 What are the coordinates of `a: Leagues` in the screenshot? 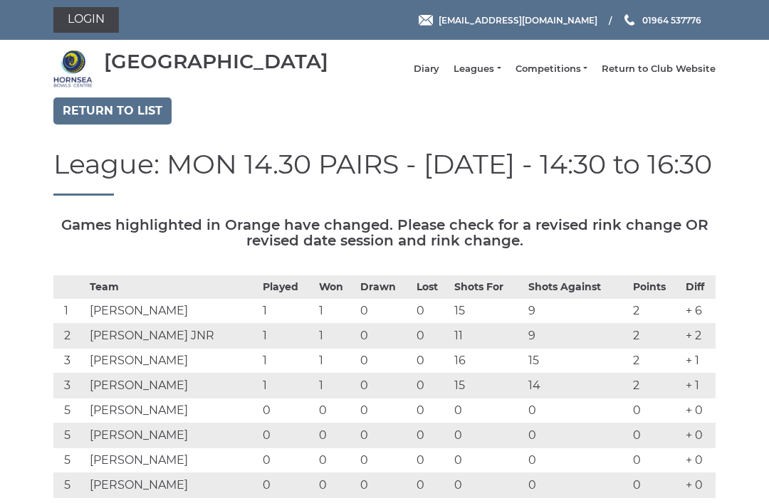 It's located at (477, 69).